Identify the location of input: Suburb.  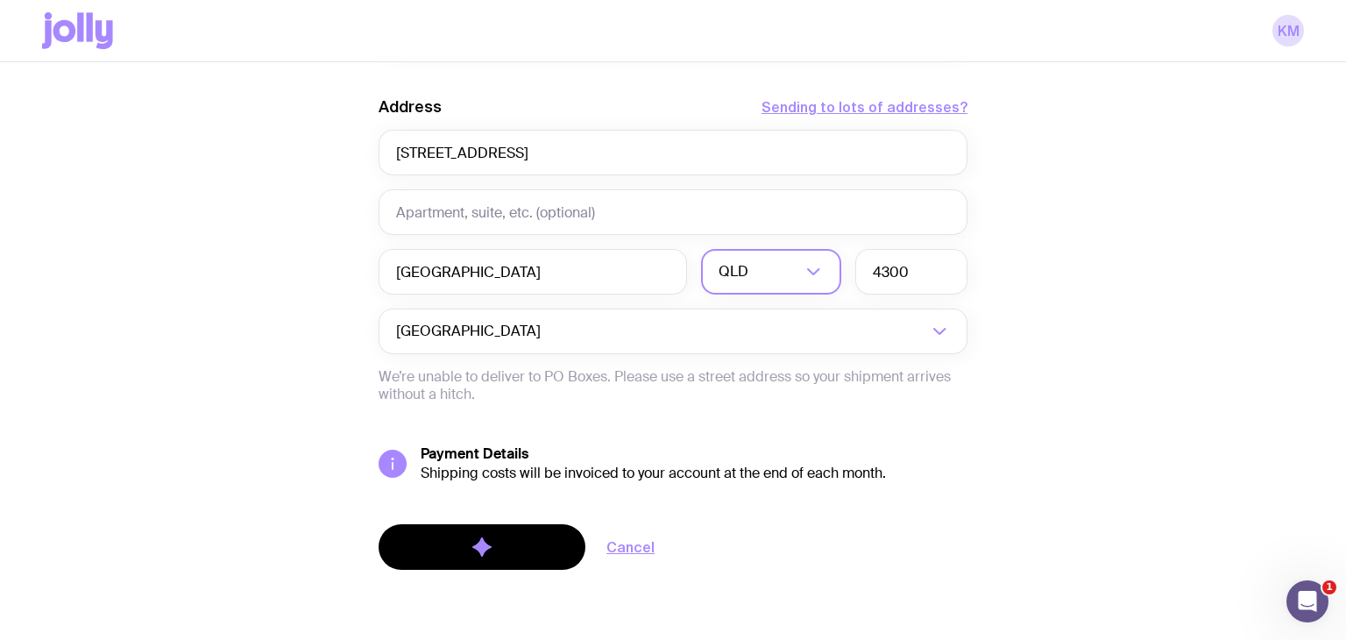
(533, 272).